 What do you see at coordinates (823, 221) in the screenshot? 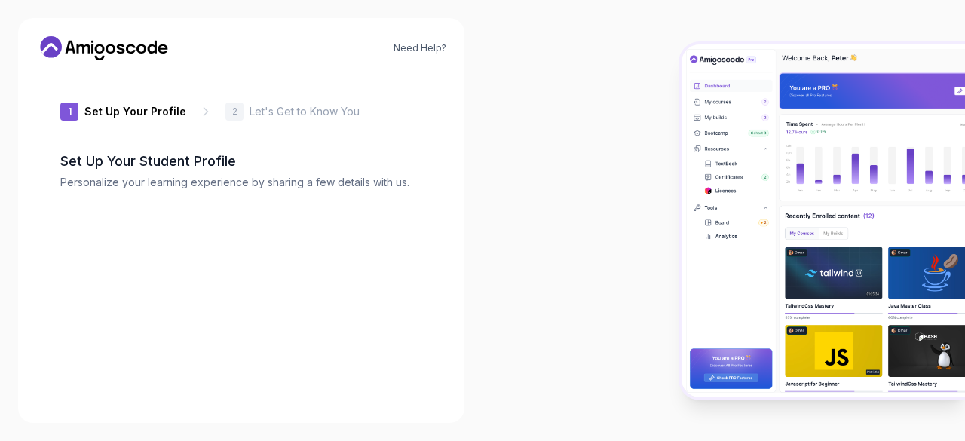
I see `img: Amigoscode Dashboard` at bounding box center [823, 221].